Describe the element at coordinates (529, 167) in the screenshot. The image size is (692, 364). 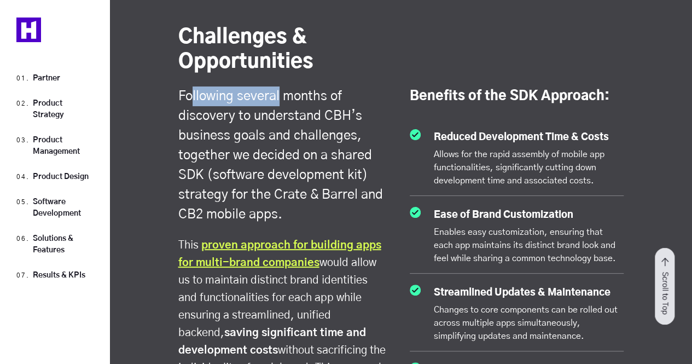
I see `p: Allows for the rapid assembly of mobile app functionalities, significantly cutting down developme...` at that location.